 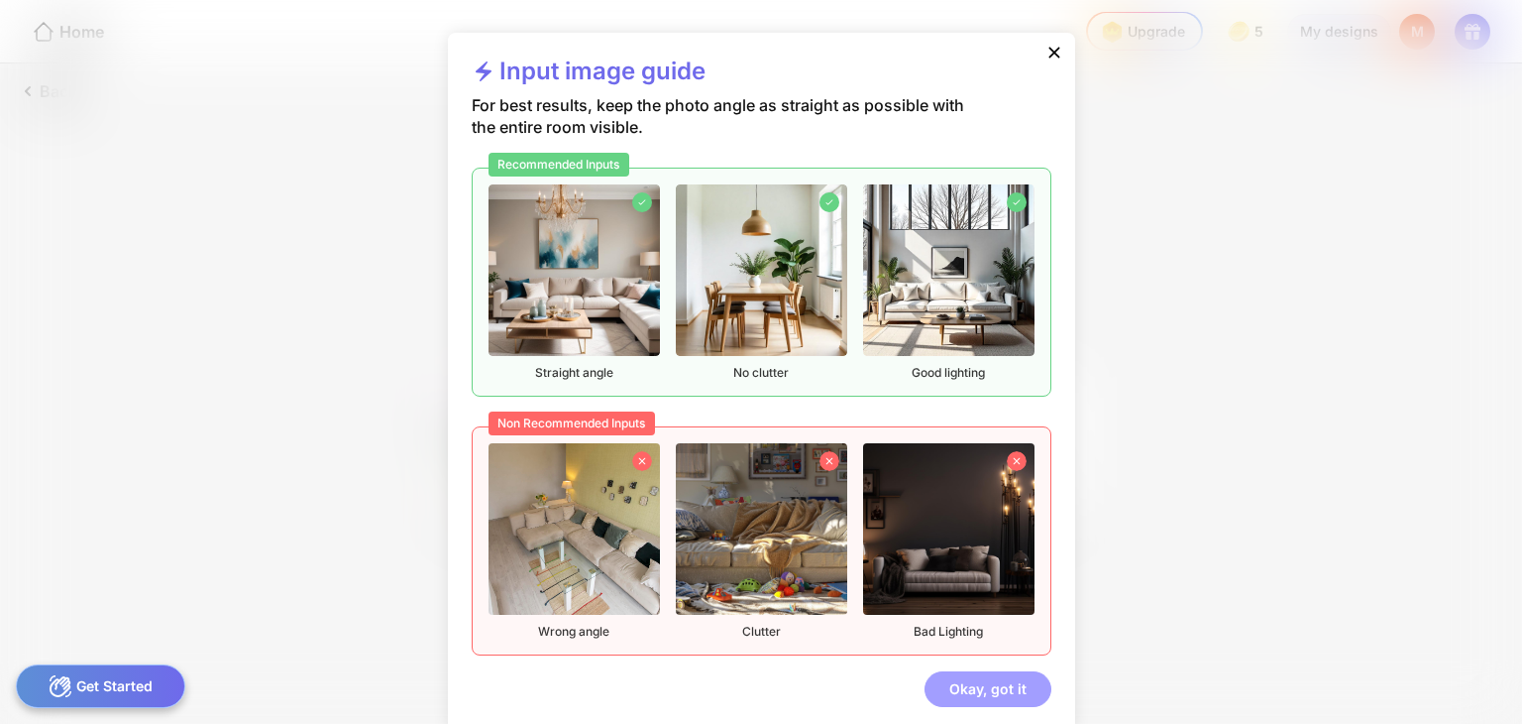 What do you see at coordinates (729, 131) in the screenshot?
I see `div: For best results, keep the photo angle as straight as possible with the entire room visible.` at bounding box center [729, 131].